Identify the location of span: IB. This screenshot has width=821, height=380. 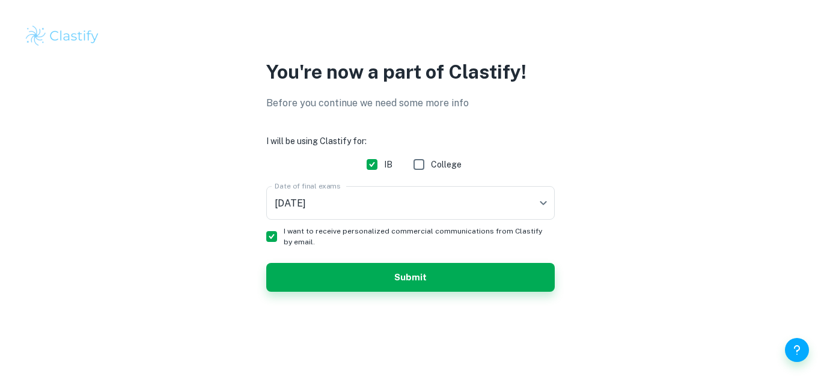
(388, 165).